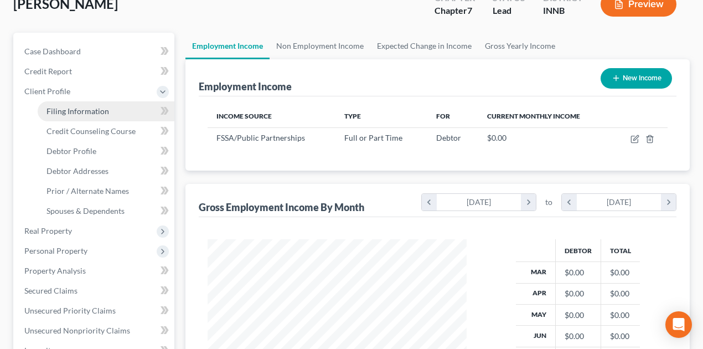 Image resolution: width=703 pixels, height=349 pixels. Describe the element at coordinates (373, 137) in the screenshot. I see `span: Full or Part Time` at that location.